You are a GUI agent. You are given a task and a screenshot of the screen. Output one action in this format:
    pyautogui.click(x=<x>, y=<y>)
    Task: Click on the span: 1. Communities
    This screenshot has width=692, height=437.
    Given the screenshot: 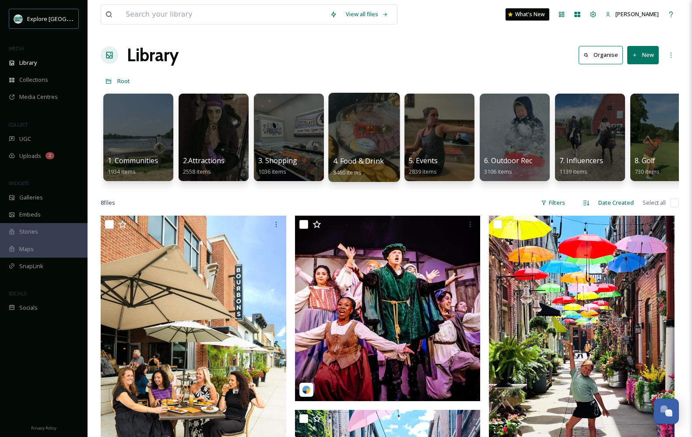 What is the action you would take?
    pyautogui.click(x=133, y=161)
    